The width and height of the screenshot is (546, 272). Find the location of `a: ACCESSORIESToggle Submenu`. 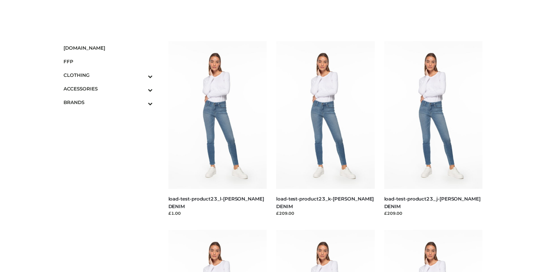

a: ACCESSORIESToggle Submenu is located at coordinates (108, 88).